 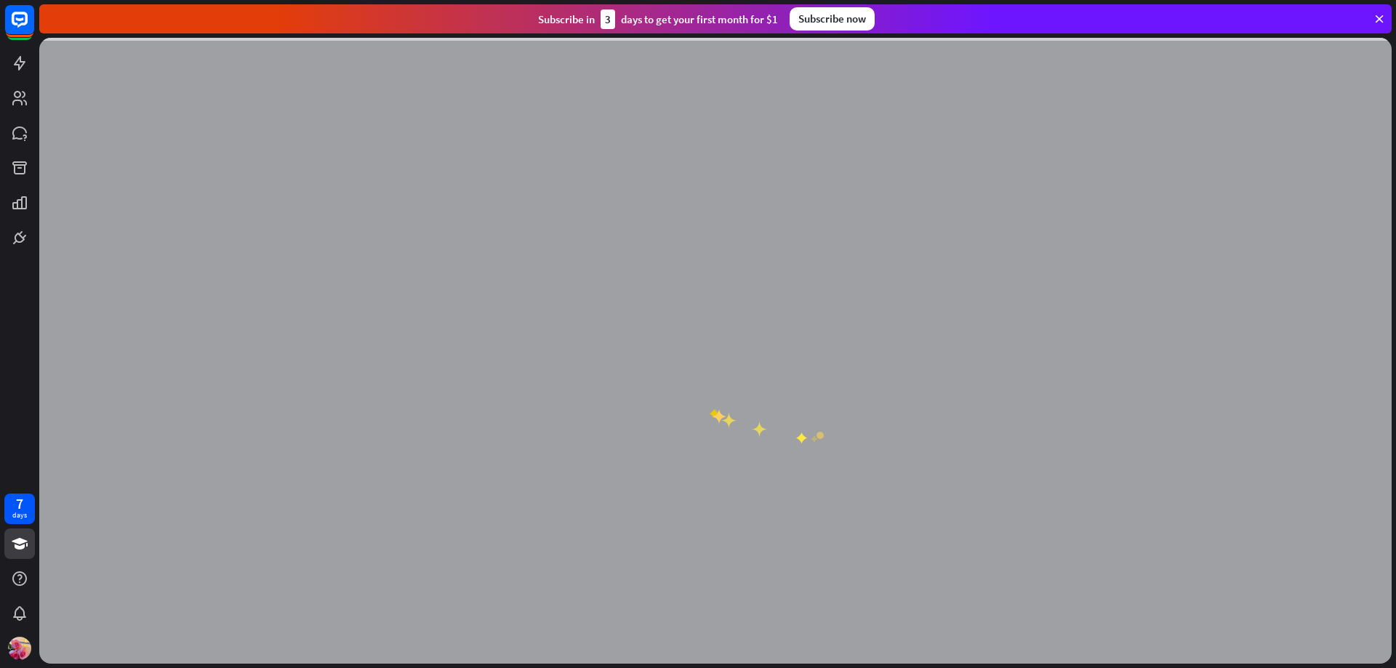 What do you see at coordinates (20, 515) in the screenshot?
I see `div: days` at bounding box center [20, 515].